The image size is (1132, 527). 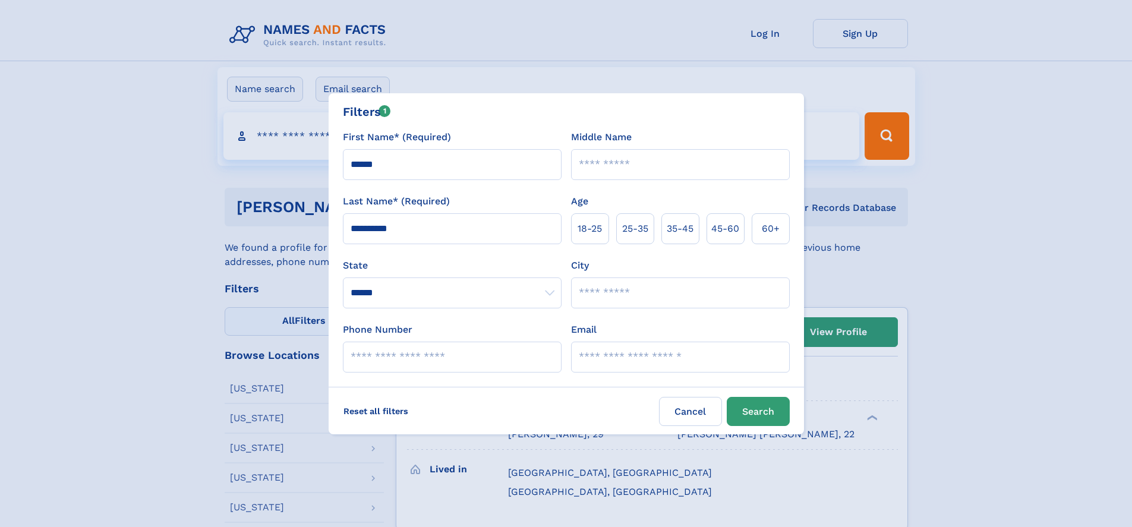 What do you see at coordinates (691, 411) in the screenshot?
I see `label: Cancel` at bounding box center [691, 411].